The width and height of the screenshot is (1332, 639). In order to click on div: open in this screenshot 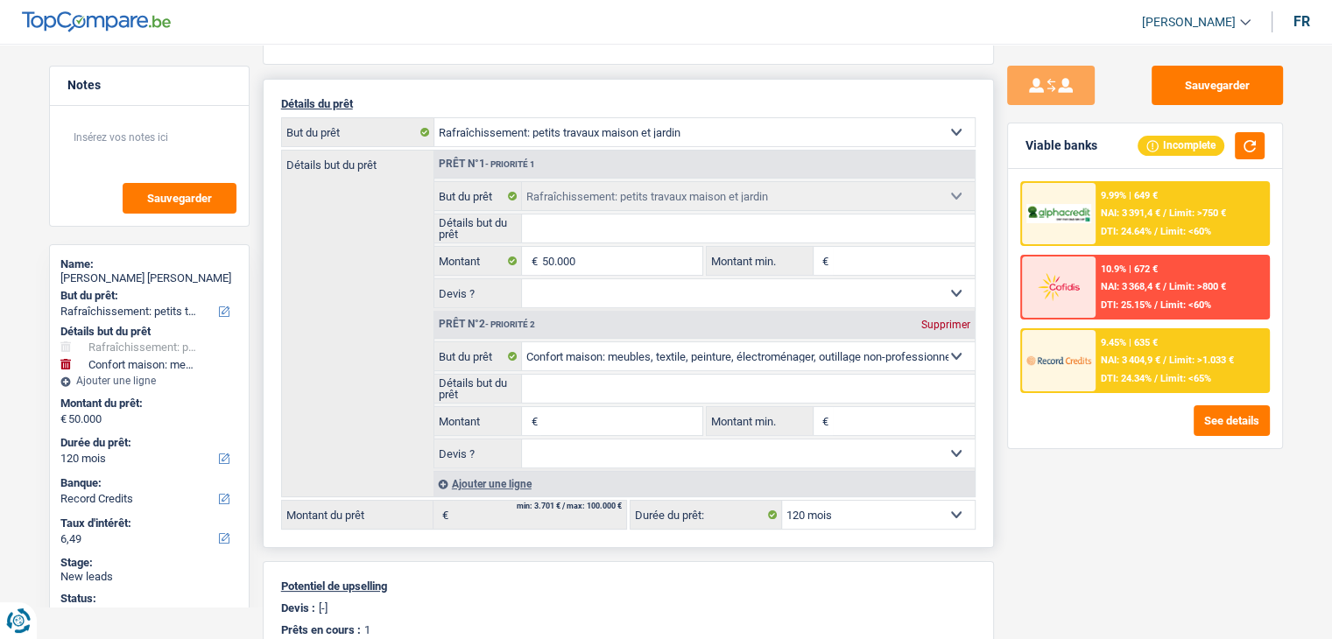, I will do `click(149, 613)`.